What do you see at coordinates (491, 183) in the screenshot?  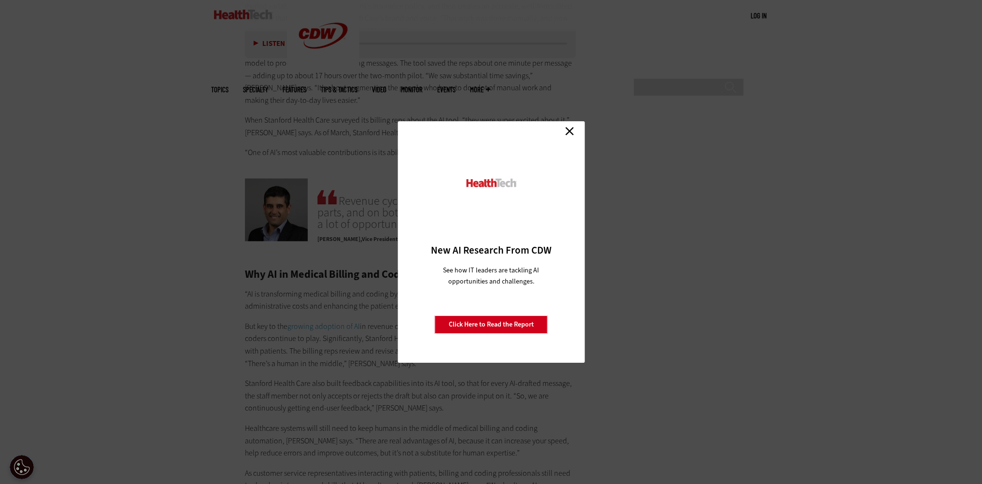 I see `img: HealthTech_0.png` at bounding box center [491, 183].